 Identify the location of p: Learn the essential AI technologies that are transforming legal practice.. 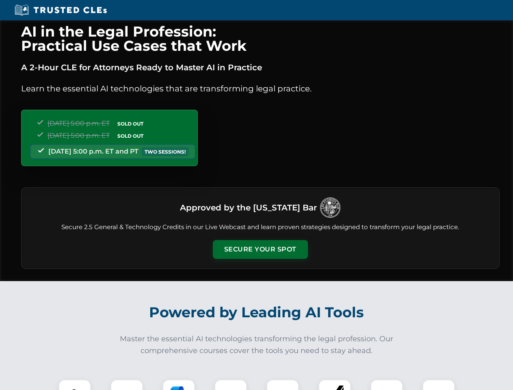
(260, 89).